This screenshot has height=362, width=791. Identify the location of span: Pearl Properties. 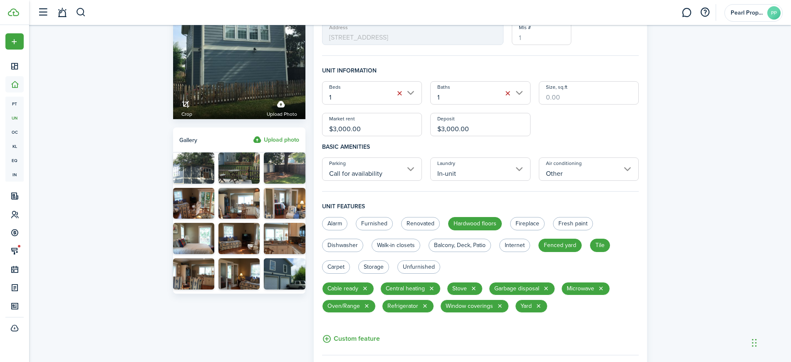
(748, 13).